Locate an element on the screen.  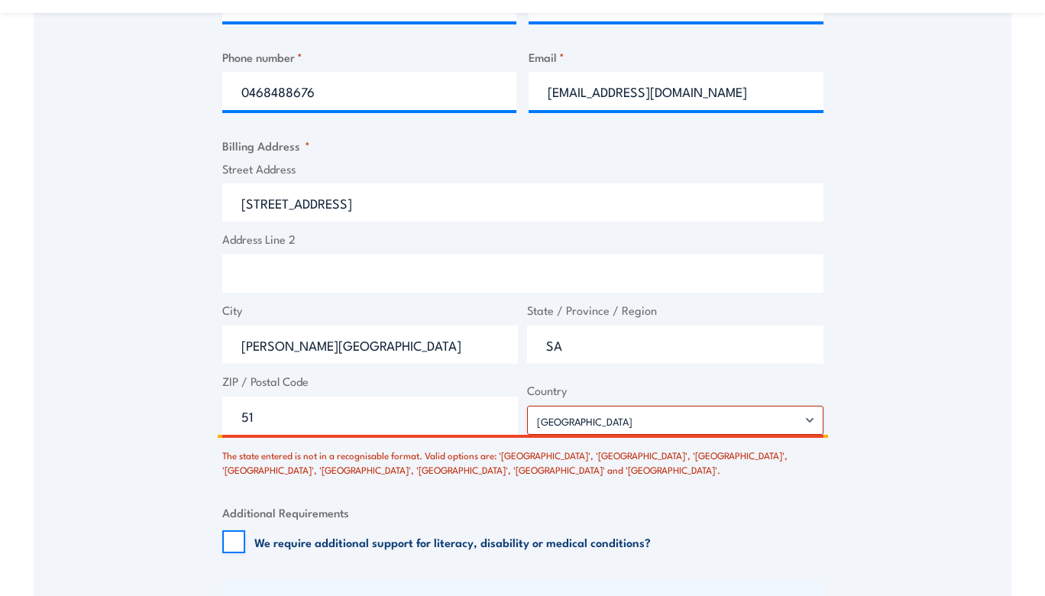
label: We require additional support for literacy, disability or medical conditions? is located at coordinates (452, 541).